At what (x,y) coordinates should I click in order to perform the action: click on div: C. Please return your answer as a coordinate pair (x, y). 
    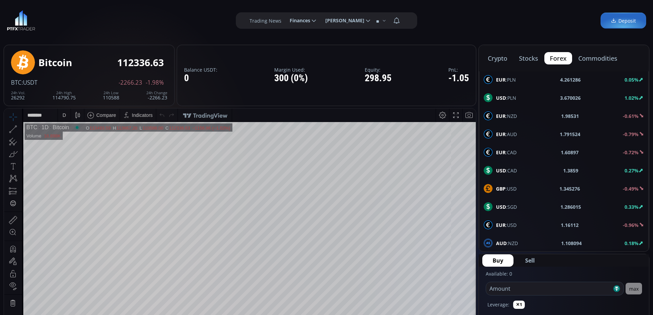
    Looking at the image, I should click on (163, 19).